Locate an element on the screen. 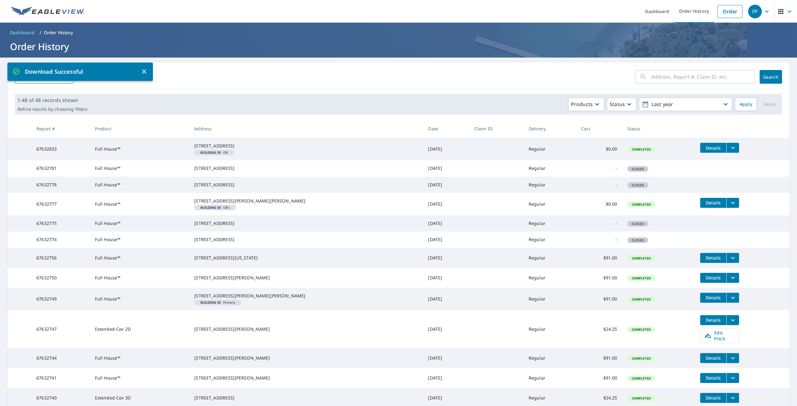 This screenshot has height=406, width=797. th: Date is located at coordinates (446, 129).